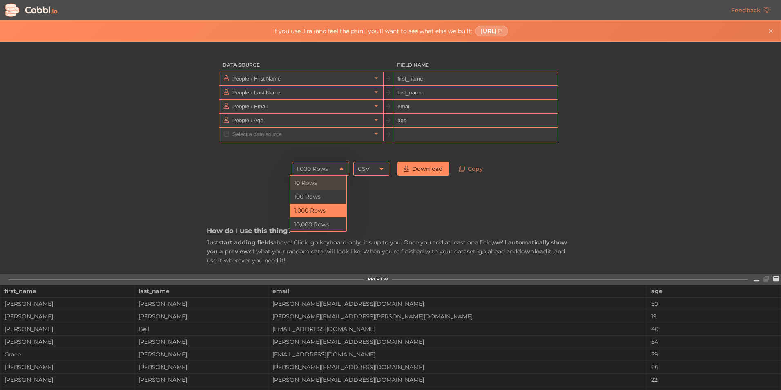 The height and width of the screenshot is (390, 781). I want to click on h3: Data Source, so click(301, 65).